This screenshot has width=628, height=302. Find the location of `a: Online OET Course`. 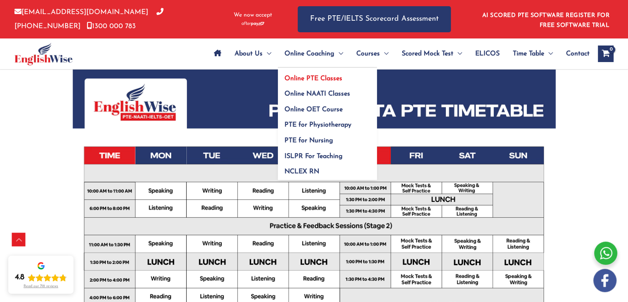

a: Online OET Course is located at coordinates (328, 107).